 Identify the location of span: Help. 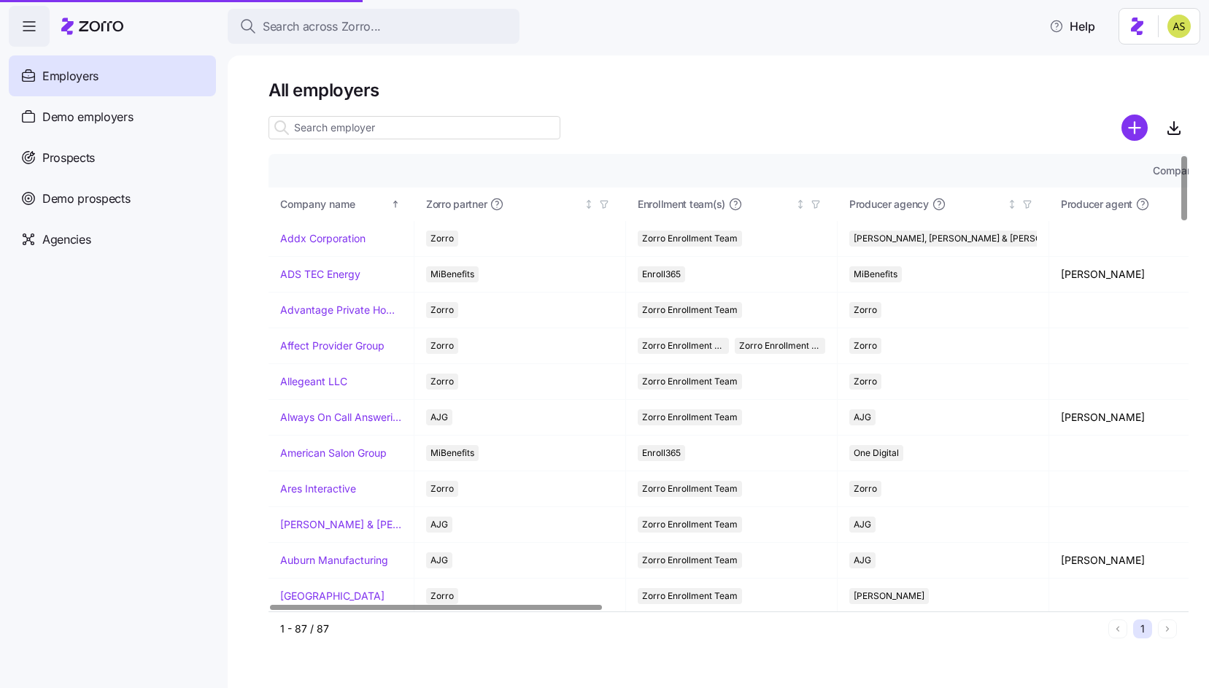
(1072, 26).